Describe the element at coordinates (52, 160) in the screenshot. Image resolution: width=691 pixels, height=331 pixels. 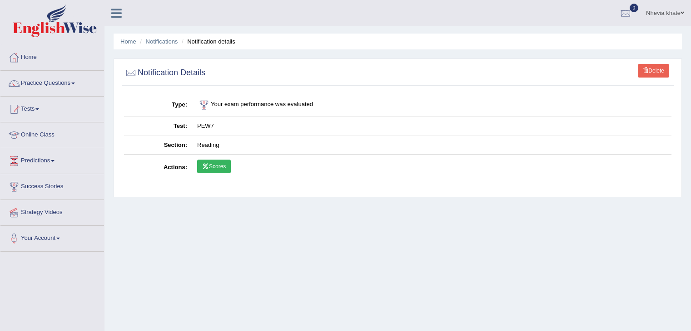
I see `a: Predictions` at that location.